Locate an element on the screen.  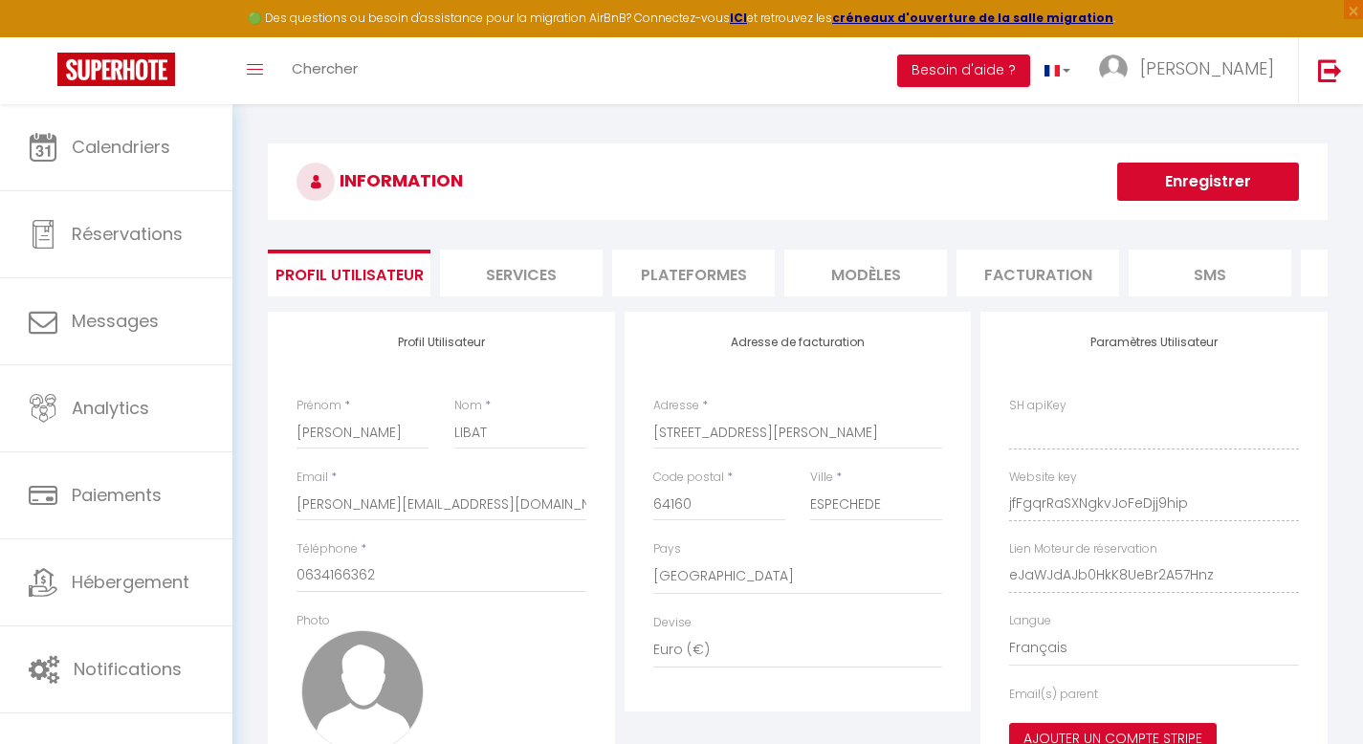
label: SH apiKey is located at coordinates (1038, 406).